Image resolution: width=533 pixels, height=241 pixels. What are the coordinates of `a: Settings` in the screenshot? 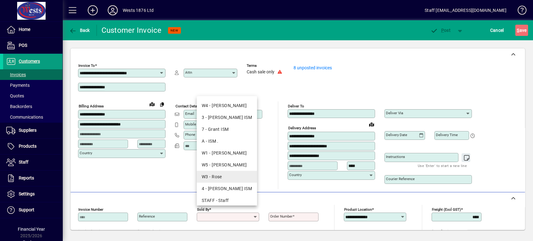 It's located at (33, 194).